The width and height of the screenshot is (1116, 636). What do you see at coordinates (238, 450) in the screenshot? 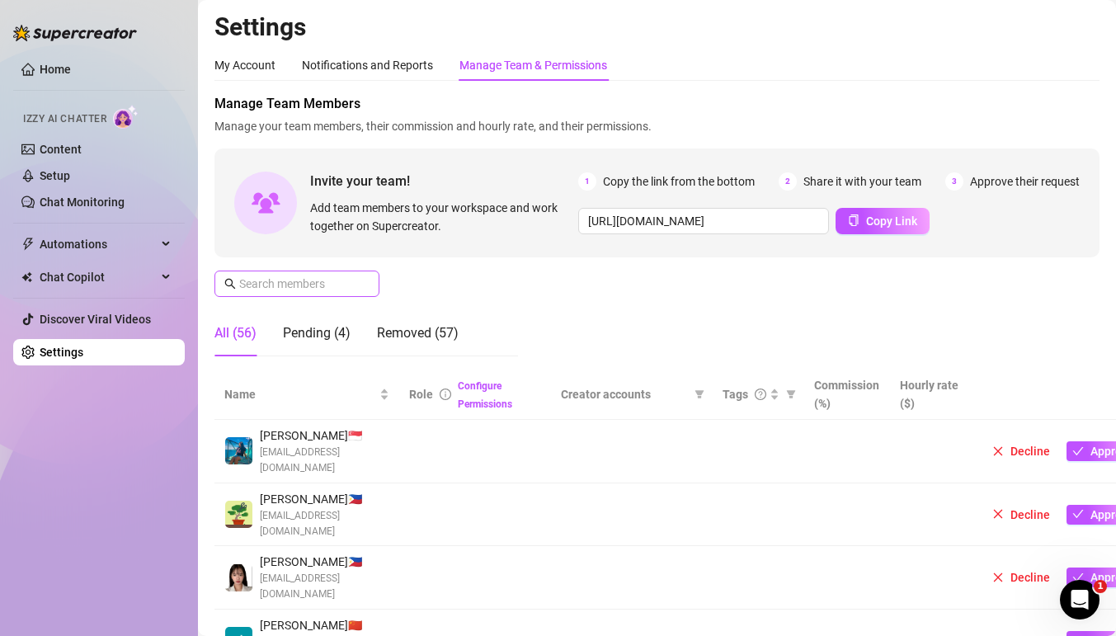
I see `img: Haydee Joy Gentiles` at bounding box center [238, 450].